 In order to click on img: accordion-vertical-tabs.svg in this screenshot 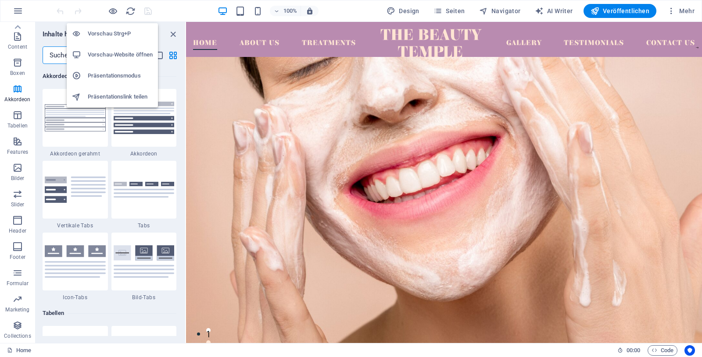, I will do `click(75, 190)`.